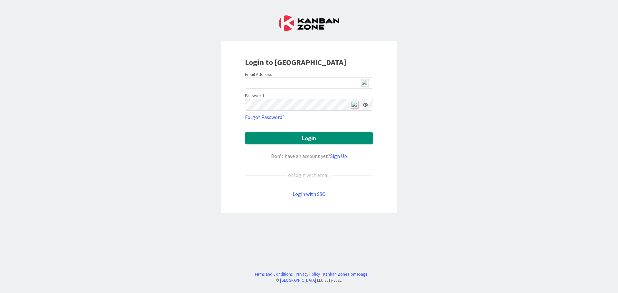  I want to click on a: Privacy Policy, so click(307, 274).